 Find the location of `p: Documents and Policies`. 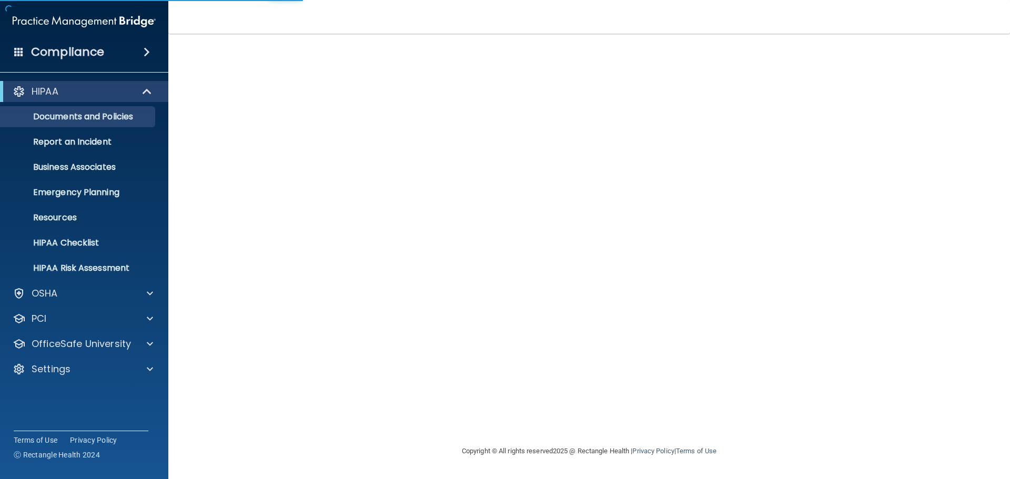

p: Documents and Policies is located at coordinates (78, 117).